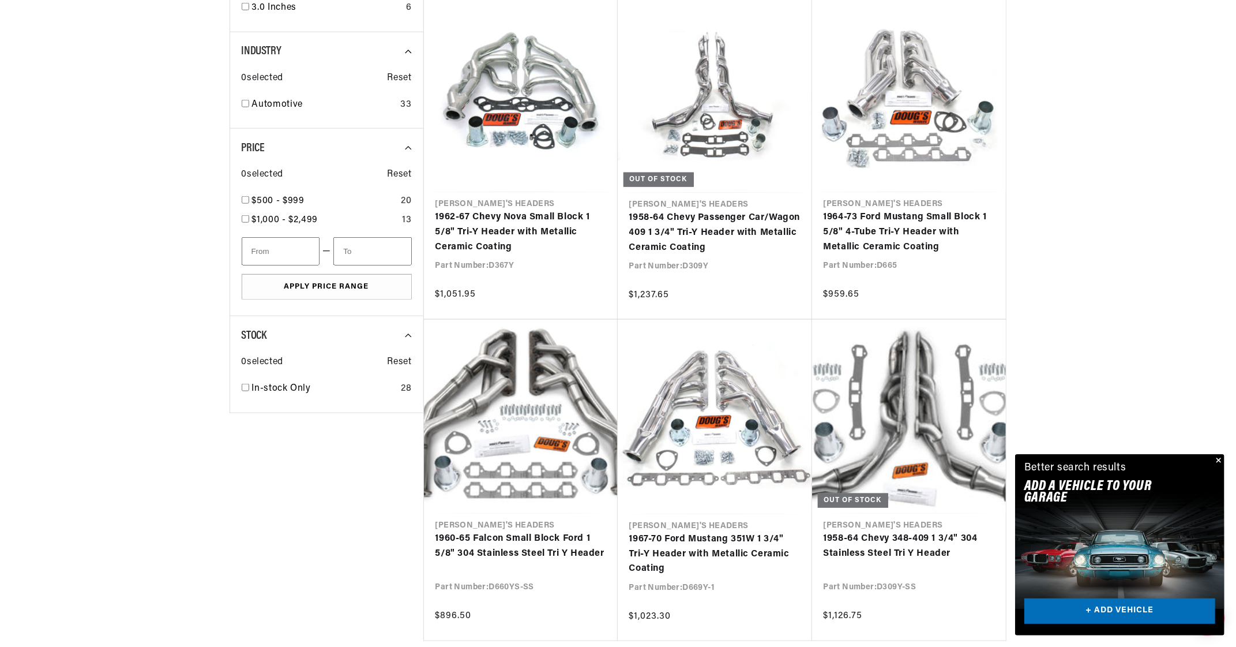  I want to click on div: 6, so click(409, 8).